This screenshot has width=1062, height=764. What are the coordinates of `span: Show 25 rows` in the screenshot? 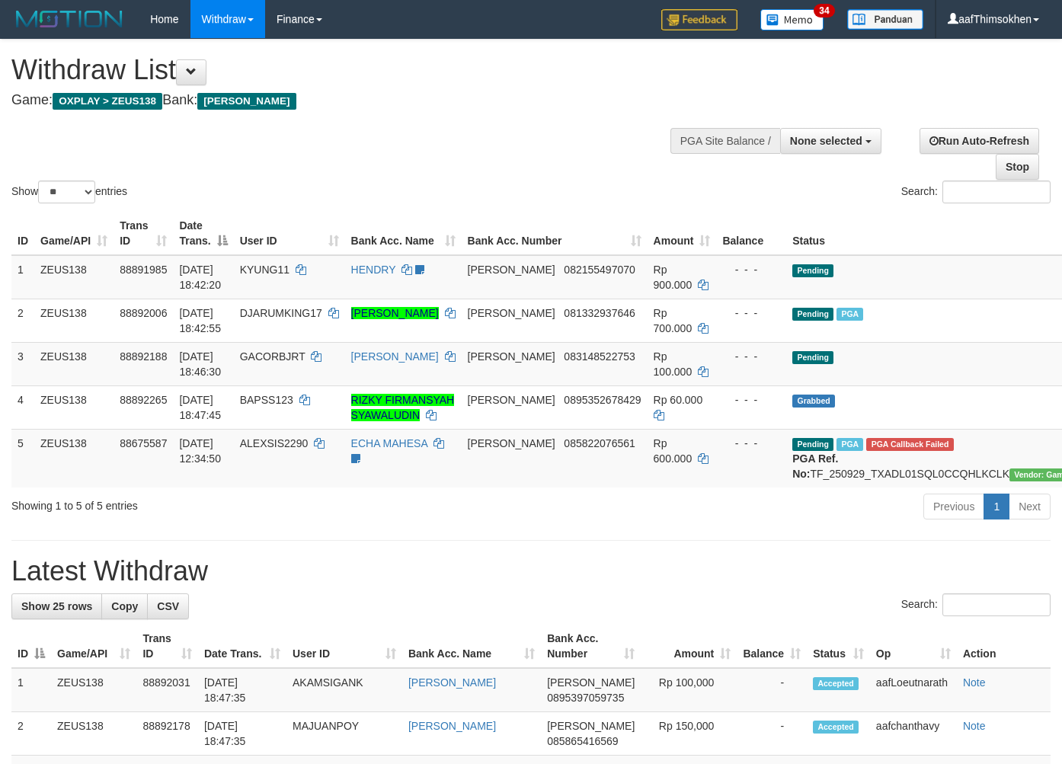 It's located at (56, 606).